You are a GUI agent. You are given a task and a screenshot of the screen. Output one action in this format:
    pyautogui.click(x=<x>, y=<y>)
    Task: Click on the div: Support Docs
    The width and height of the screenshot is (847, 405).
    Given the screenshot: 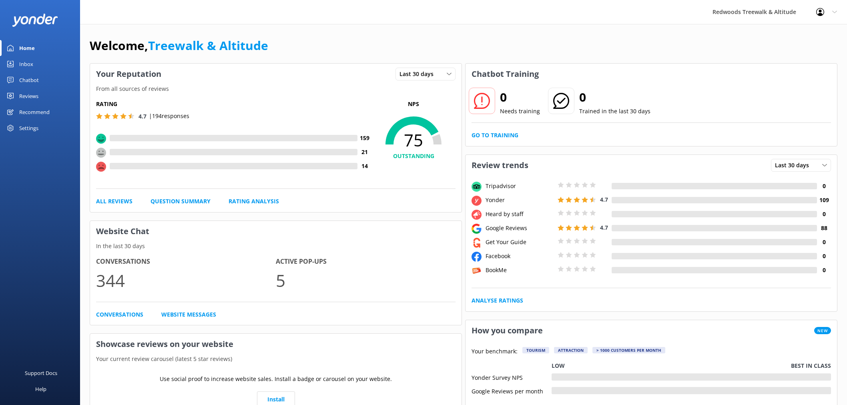 What is the action you would take?
    pyautogui.click(x=41, y=373)
    